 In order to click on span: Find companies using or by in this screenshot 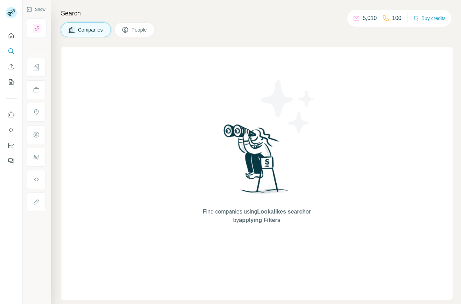, I will do `click(257, 216)`.